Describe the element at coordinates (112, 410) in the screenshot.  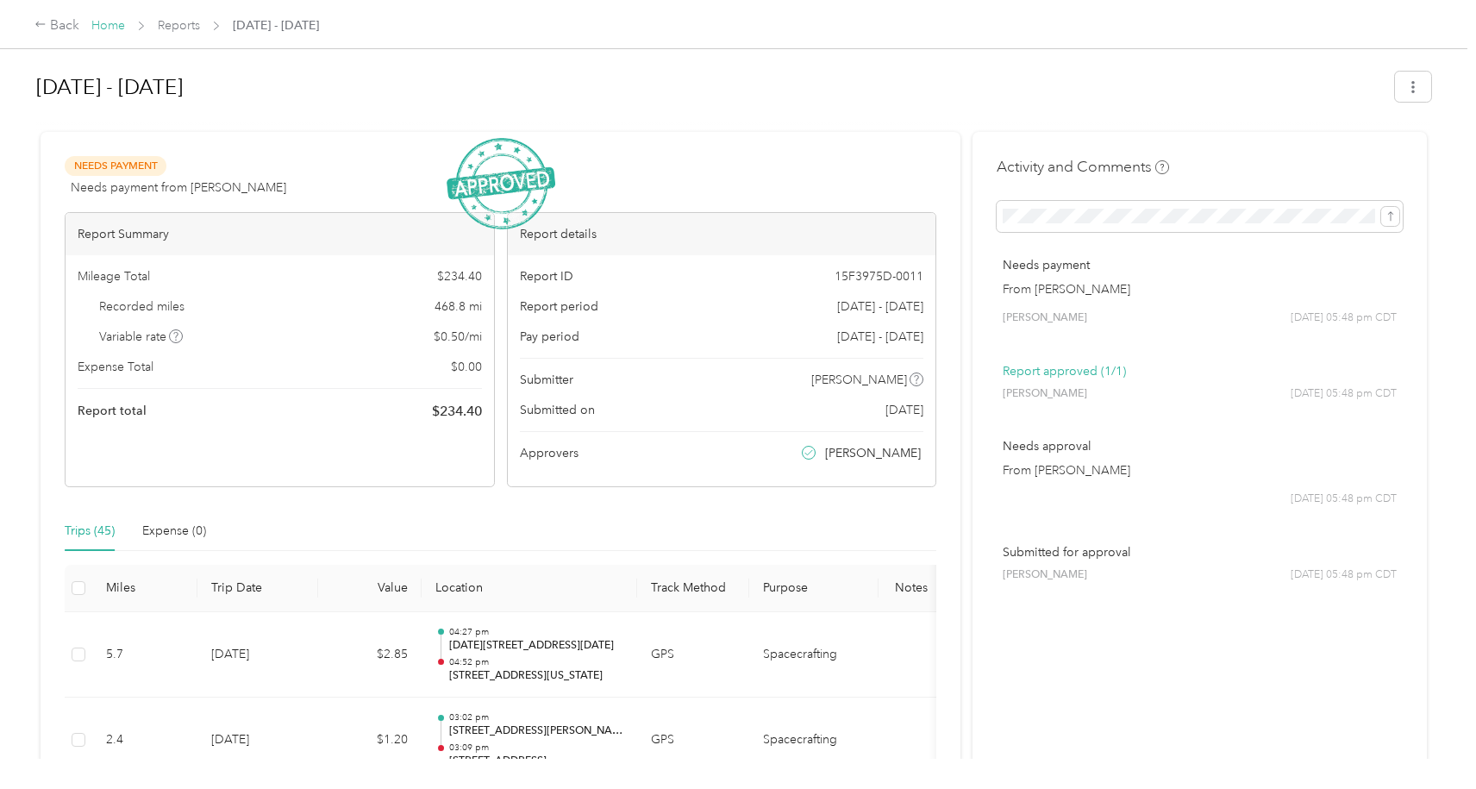
I see `span: Report total` at that location.